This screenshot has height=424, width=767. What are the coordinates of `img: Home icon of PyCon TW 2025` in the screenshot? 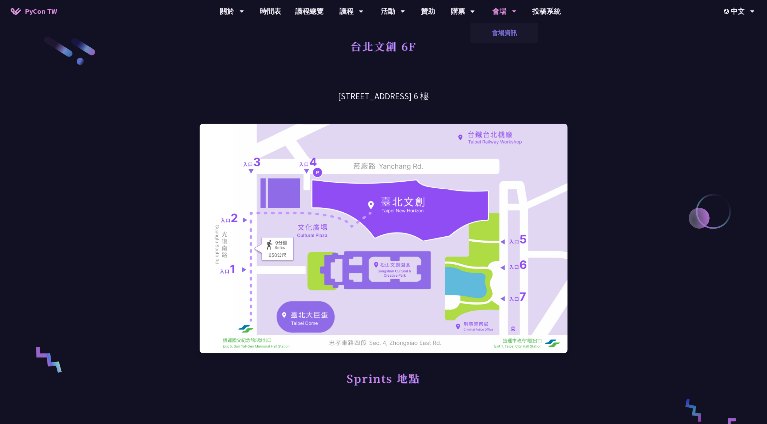 It's located at (16, 11).